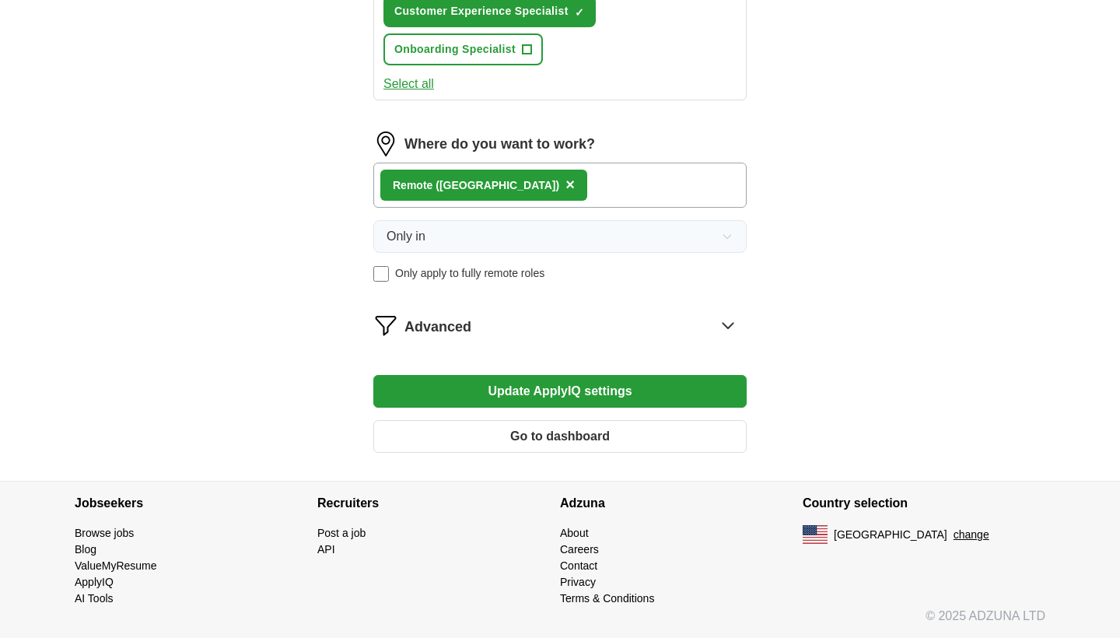 This screenshot has width=1120, height=638. Describe the element at coordinates (386, 325) in the screenshot. I see `img: filter` at that location.